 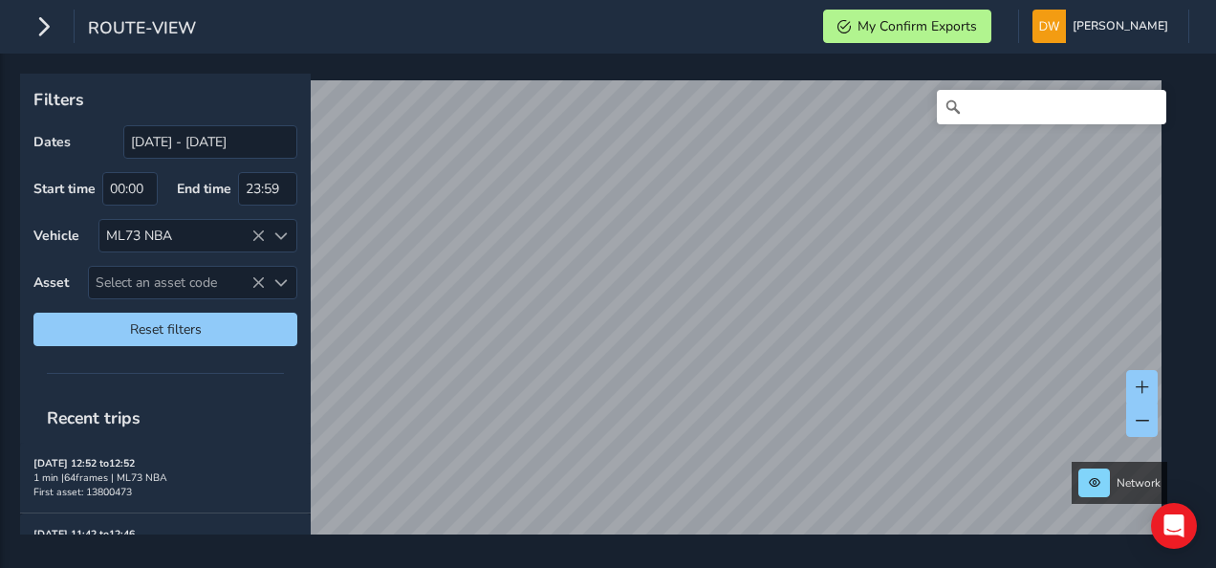 What do you see at coordinates (1138, 483) in the screenshot?
I see `span: Network` at bounding box center [1138, 483].